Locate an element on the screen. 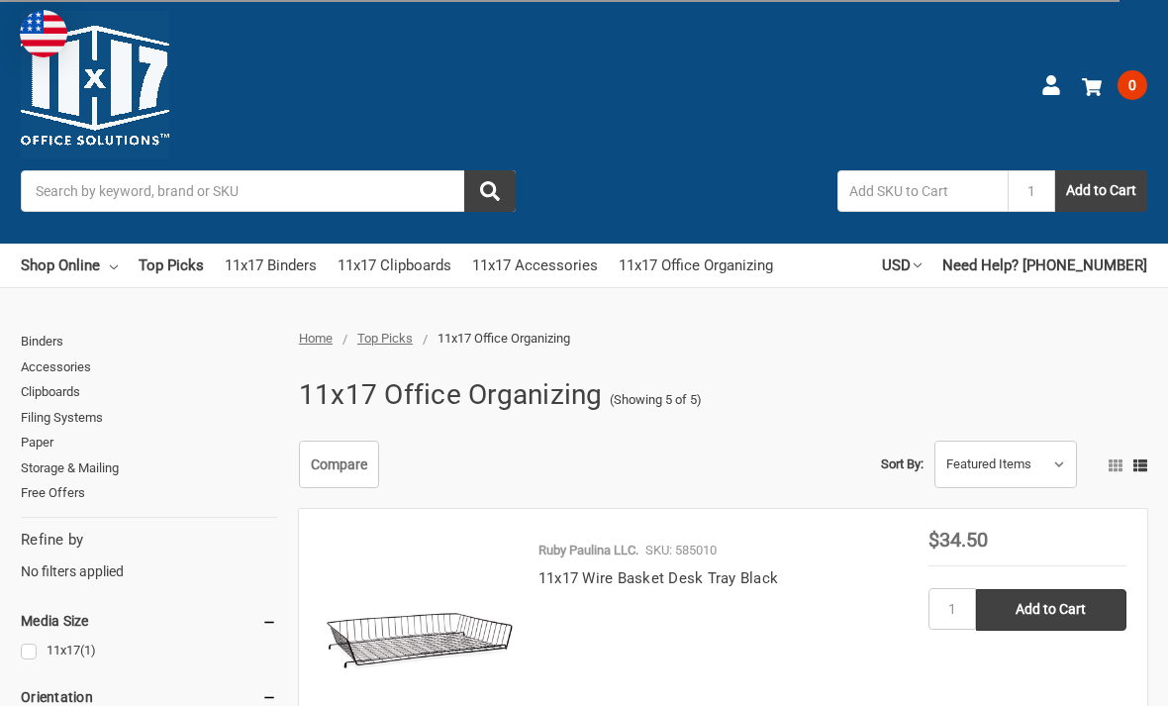 The image size is (1168, 706). h1: 11x17 Office Organizing is located at coordinates (450, 395).